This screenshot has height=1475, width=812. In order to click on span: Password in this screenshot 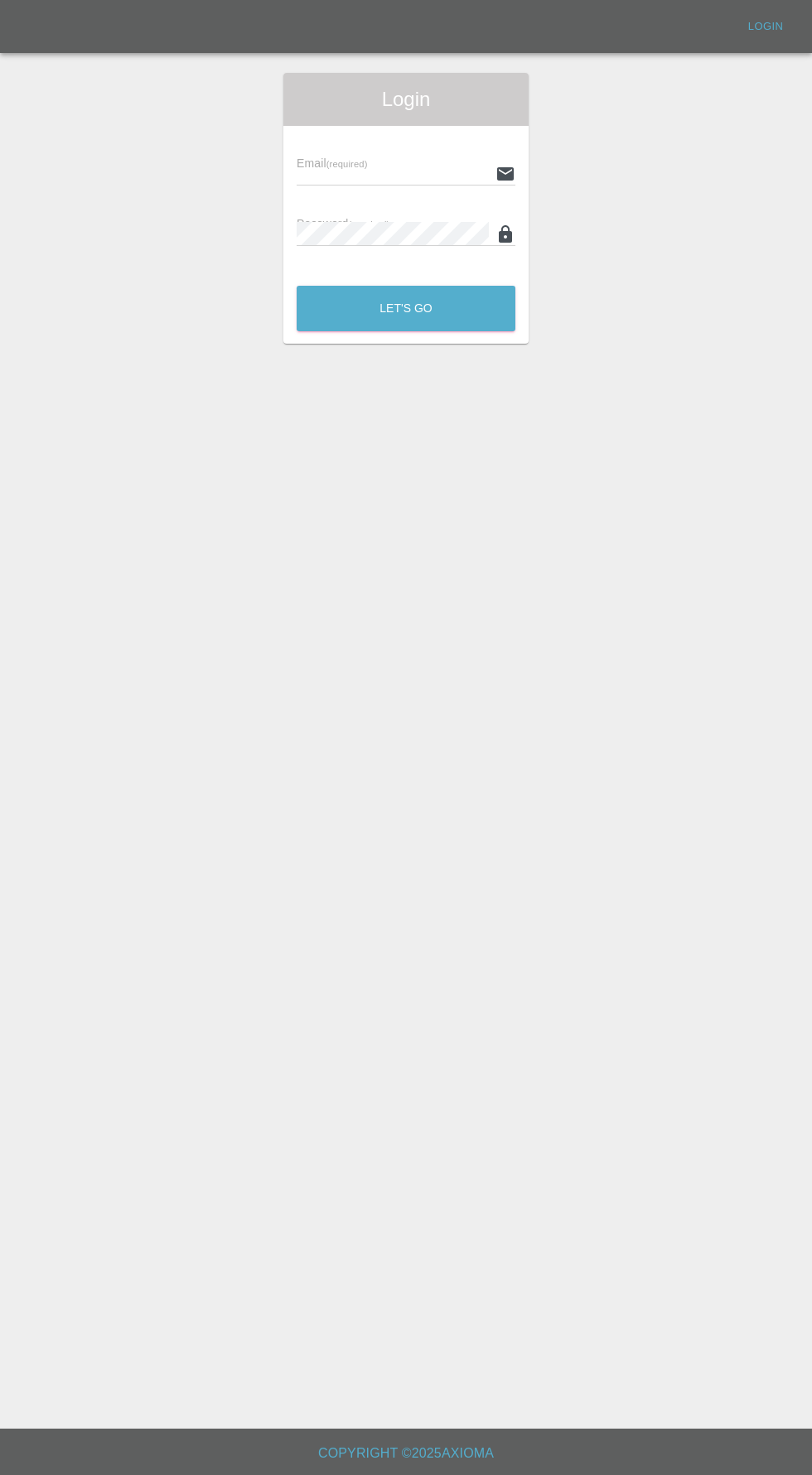, I will do `click(343, 224)`.